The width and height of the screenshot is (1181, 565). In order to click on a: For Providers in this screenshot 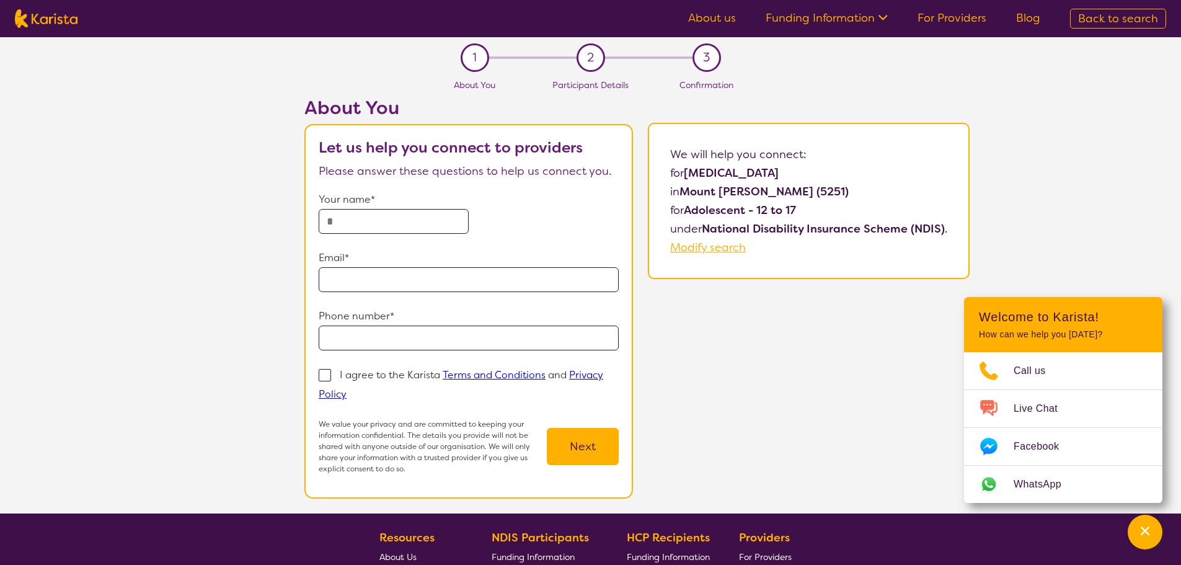, I will do `click(951, 18)`.